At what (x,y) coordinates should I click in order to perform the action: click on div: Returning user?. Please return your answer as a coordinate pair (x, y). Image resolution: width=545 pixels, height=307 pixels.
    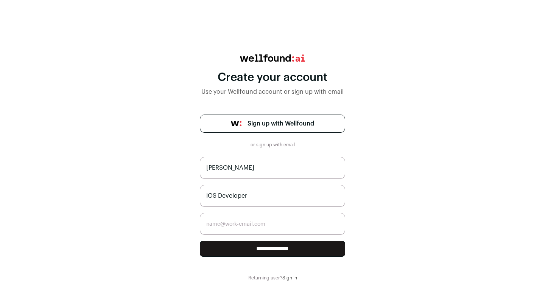
    Looking at the image, I should click on (272, 278).